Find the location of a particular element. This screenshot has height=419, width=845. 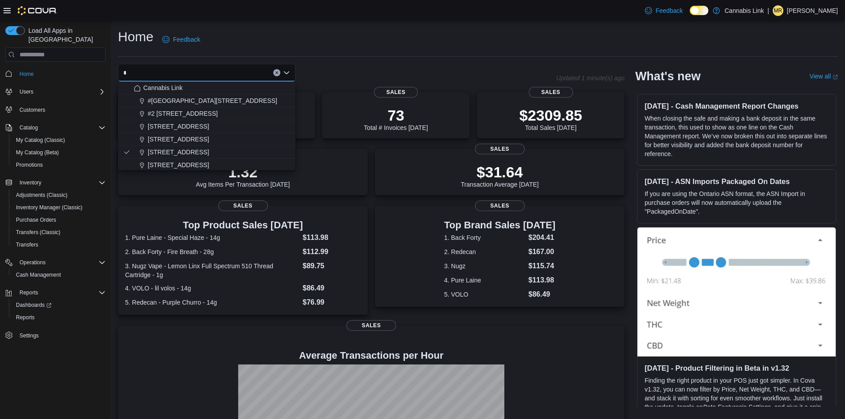

a: Purchase Orders is located at coordinates (36, 220).